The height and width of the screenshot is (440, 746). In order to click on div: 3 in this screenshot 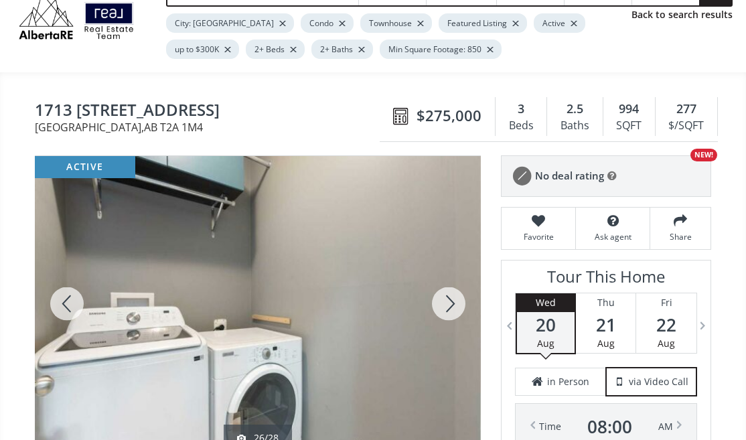, I will do `click(521, 109)`.